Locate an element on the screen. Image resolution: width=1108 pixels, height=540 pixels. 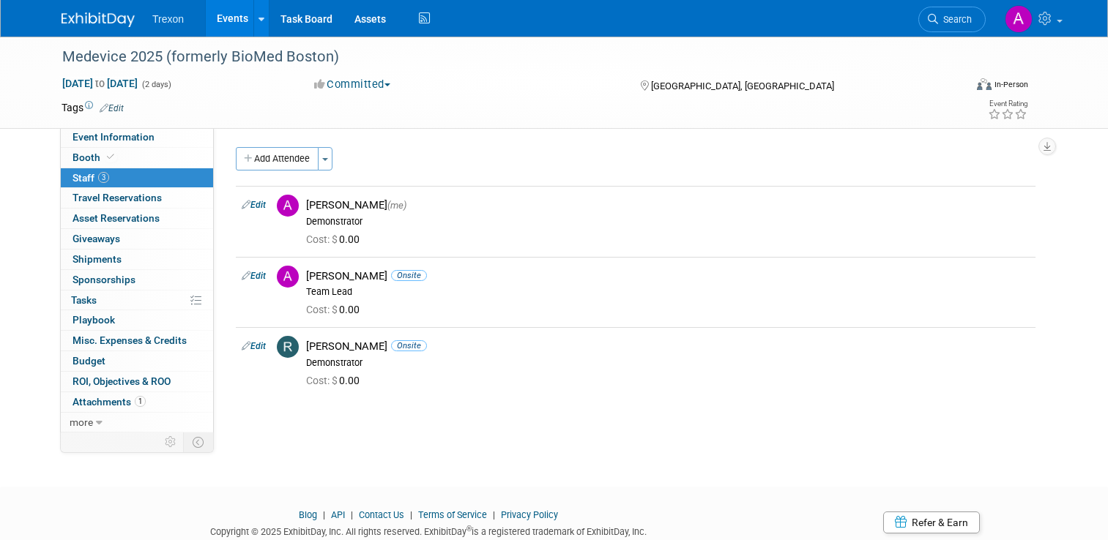
span: Shipments is located at coordinates (97, 259).